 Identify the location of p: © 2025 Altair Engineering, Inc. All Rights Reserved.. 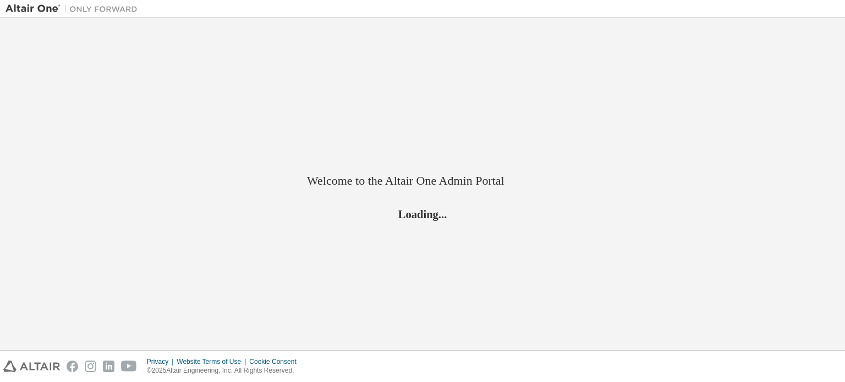
(225, 371).